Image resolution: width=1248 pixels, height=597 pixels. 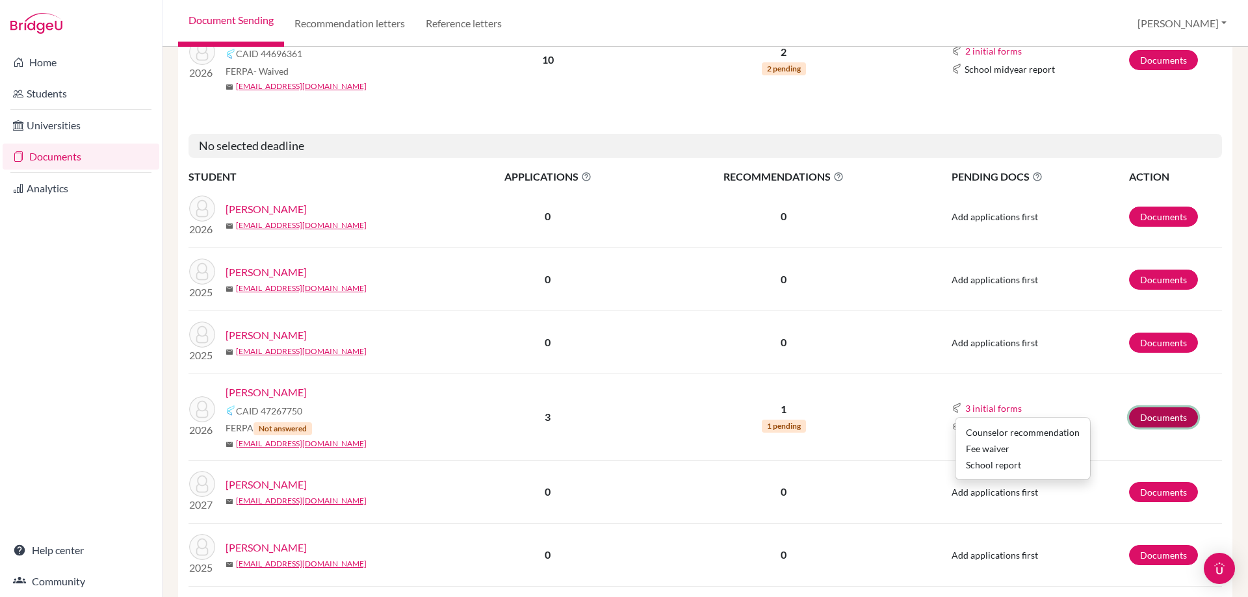 What do you see at coordinates (1023, 449) in the screenshot?
I see `div: Fee waiver` at bounding box center [1023, 449].